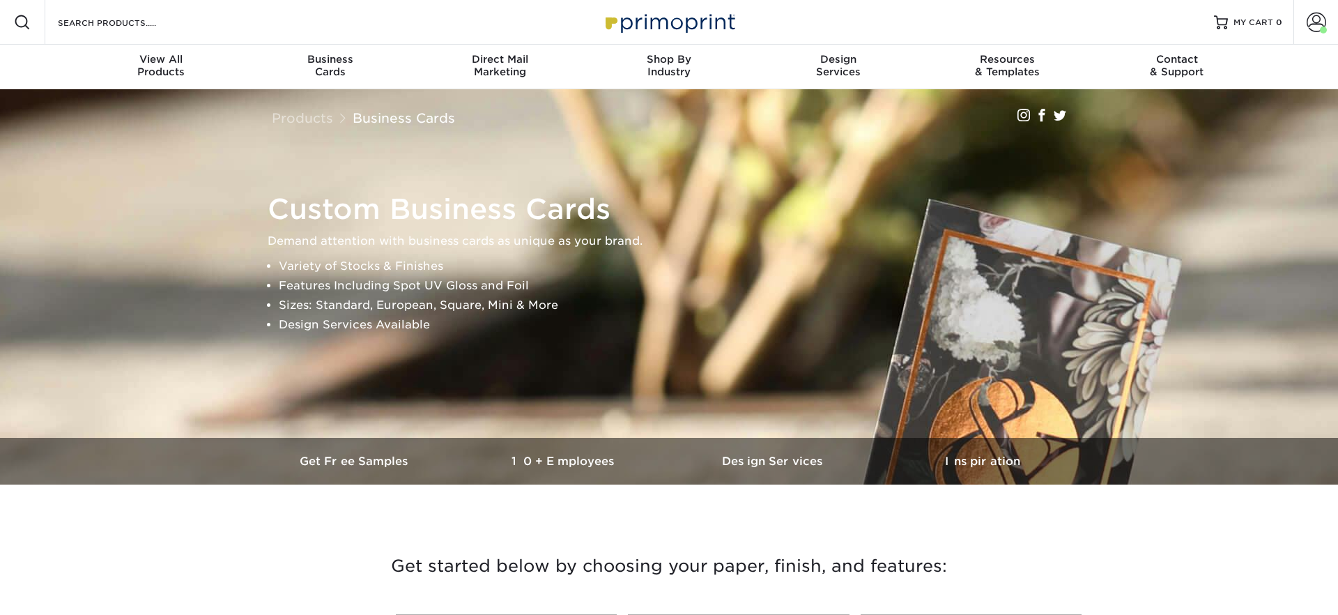 Image resolution: width=1338 pixels, height=615 pixels. I want to click on span: Direct Mail, so click(500, 59).